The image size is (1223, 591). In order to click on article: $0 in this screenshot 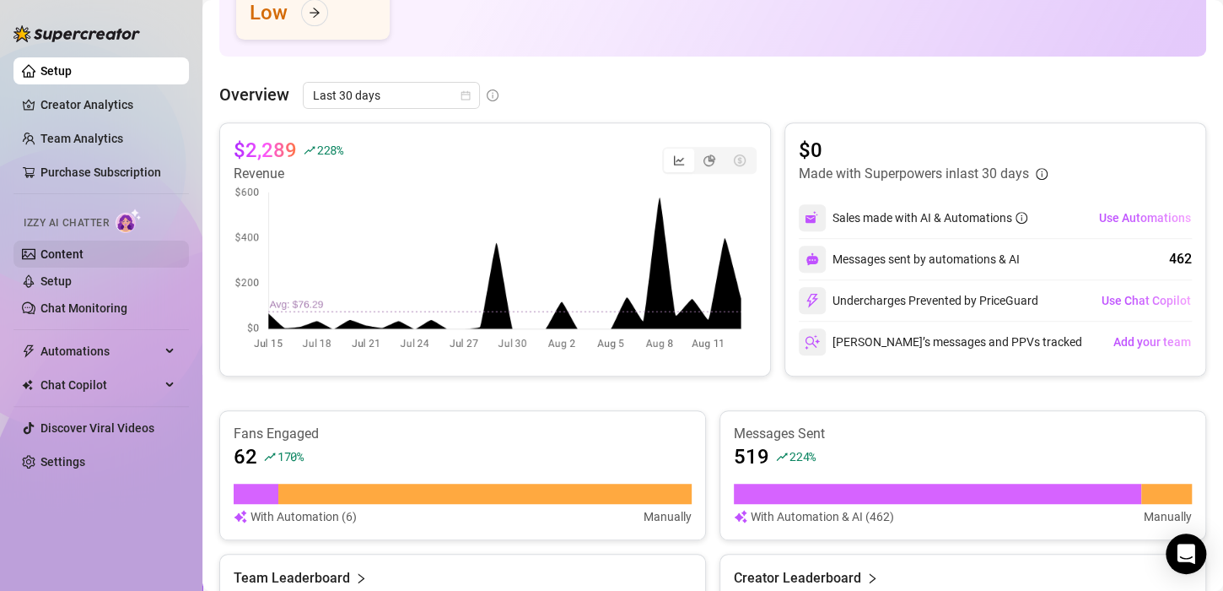, I will do `click(923, 150)`.